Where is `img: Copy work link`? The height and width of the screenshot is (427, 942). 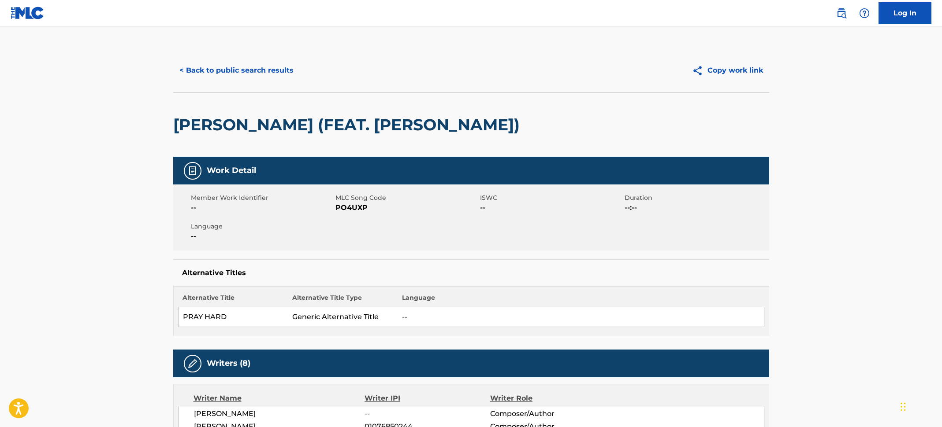
img: Copy work link is located at coordinates (699, 71).